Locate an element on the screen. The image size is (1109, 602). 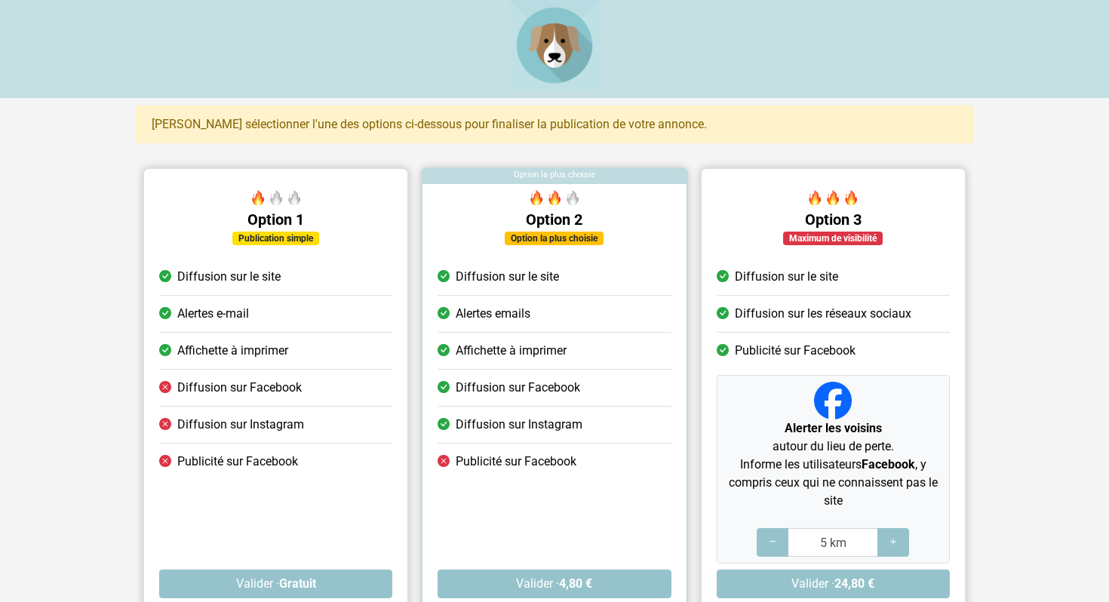
strong: Gratuit is located at coordinates (297, 583).